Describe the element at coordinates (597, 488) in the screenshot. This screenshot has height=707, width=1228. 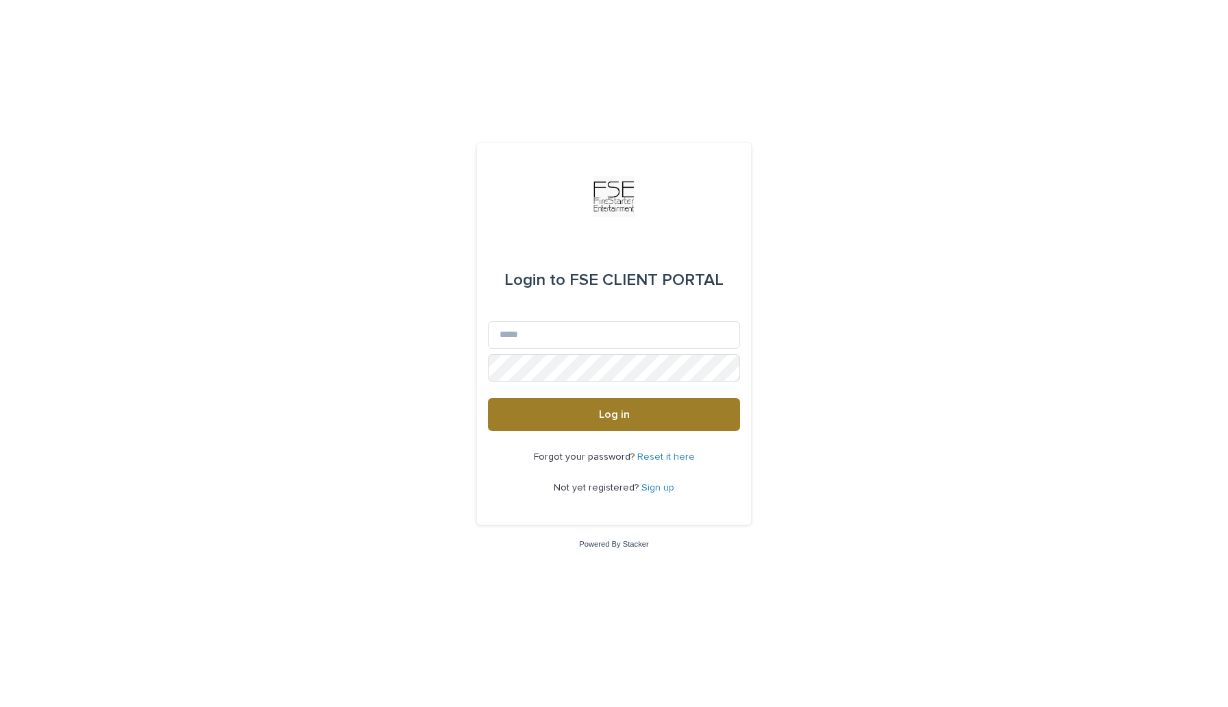
I see `span: Not yet registered?` at that location.